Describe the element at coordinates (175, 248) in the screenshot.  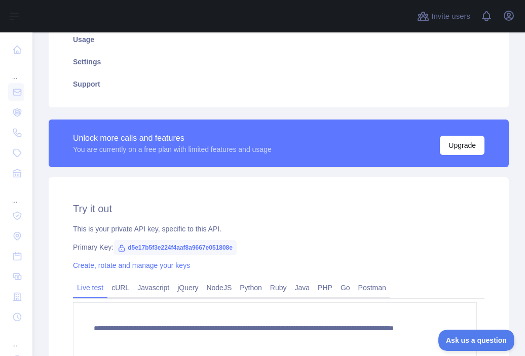
I see `span: d5e17b5f3e224f4aaf8a9667e051808e` at that location.